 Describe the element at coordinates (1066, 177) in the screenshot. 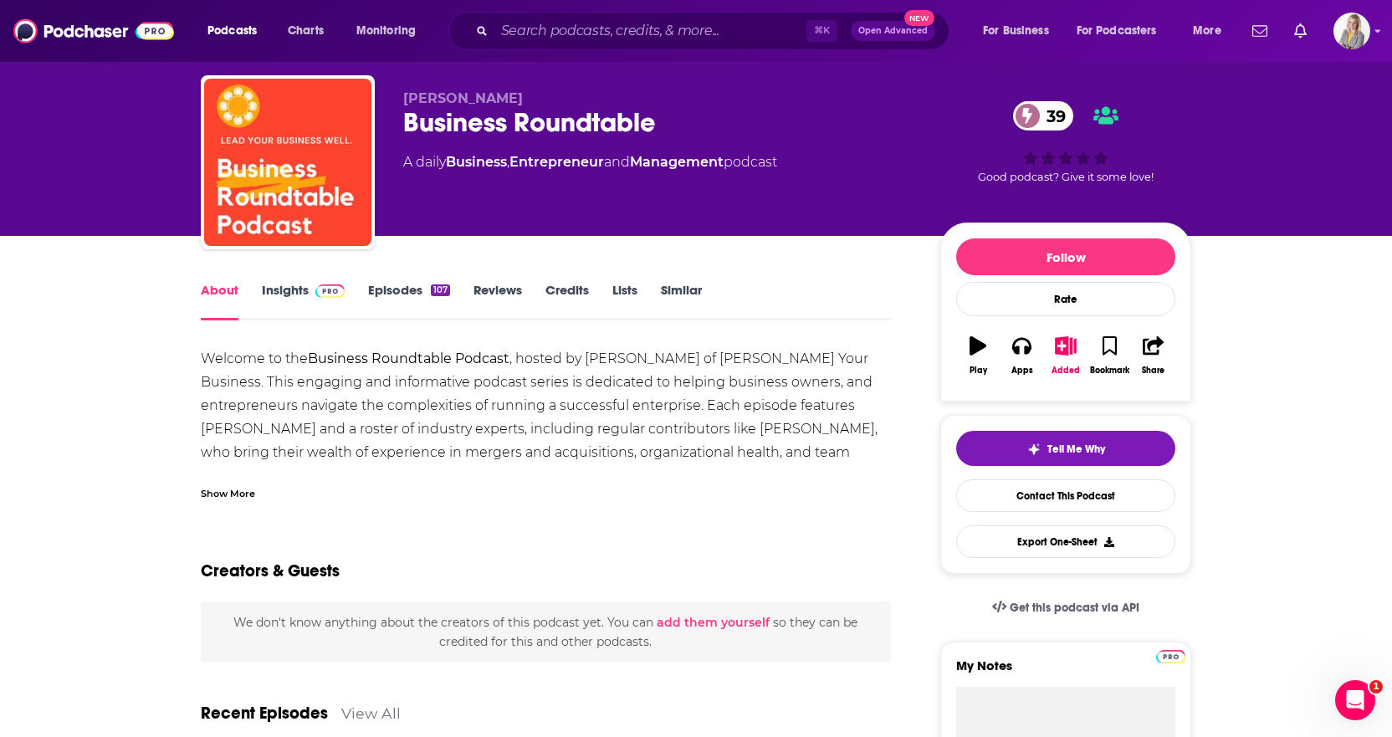

I see `span: Good podcast? Give it some love!` at that location.